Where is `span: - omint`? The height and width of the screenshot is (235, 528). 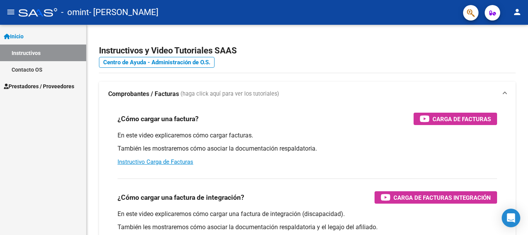
span: - omint is located at coordinates (75, 12).